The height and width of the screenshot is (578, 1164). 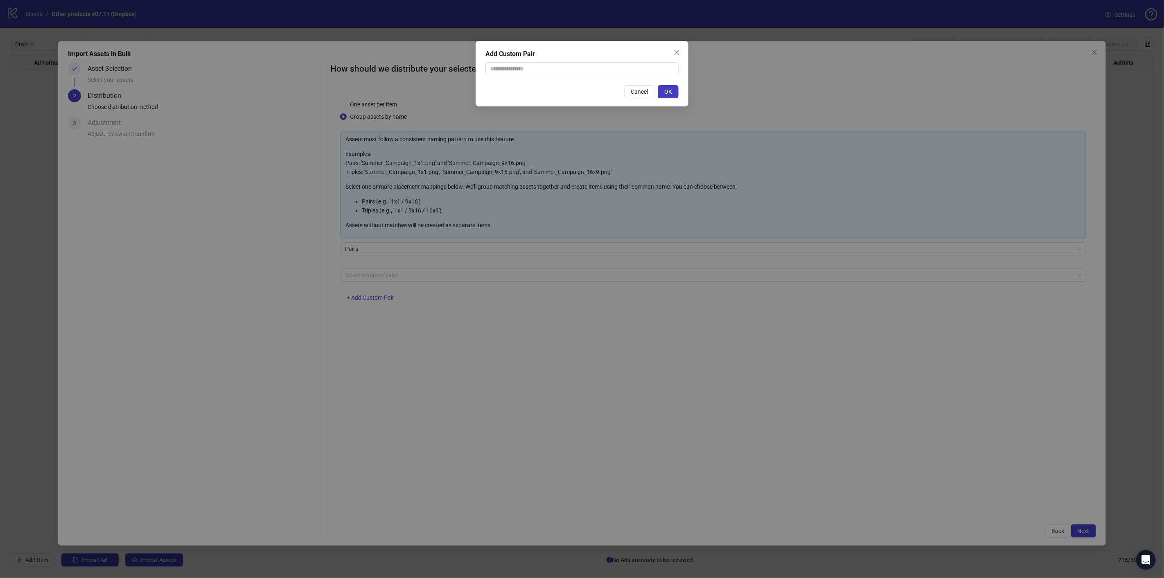 What do you see at coordinates (640, 92) in the screenshot?
I see `span: Cancel` at bounding box center [640, 92].